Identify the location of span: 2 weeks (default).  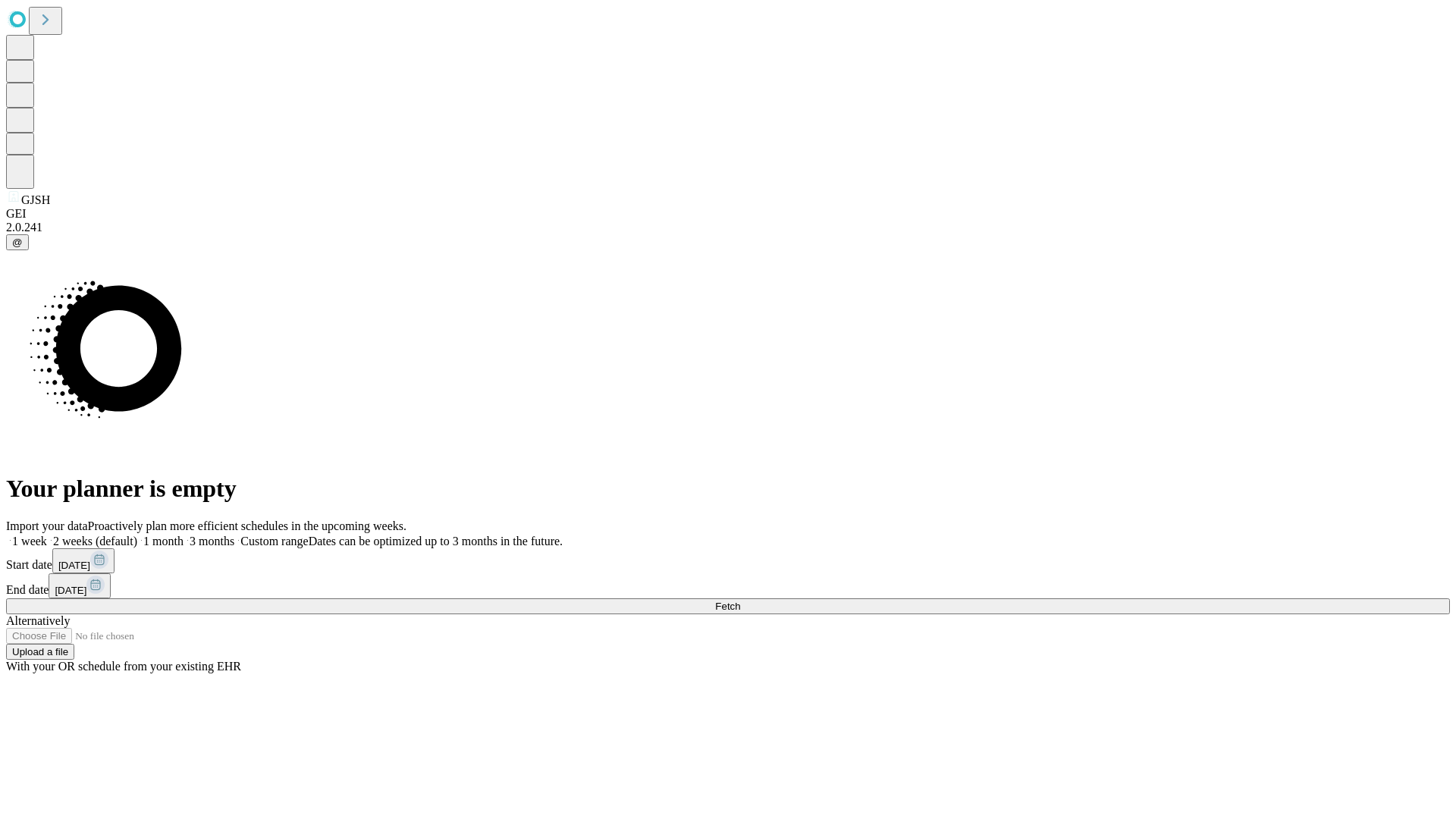
(94, 540).